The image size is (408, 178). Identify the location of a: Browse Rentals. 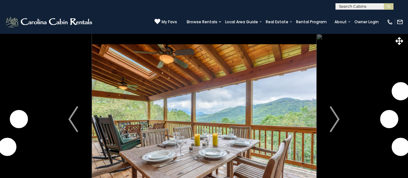
(202, 22).